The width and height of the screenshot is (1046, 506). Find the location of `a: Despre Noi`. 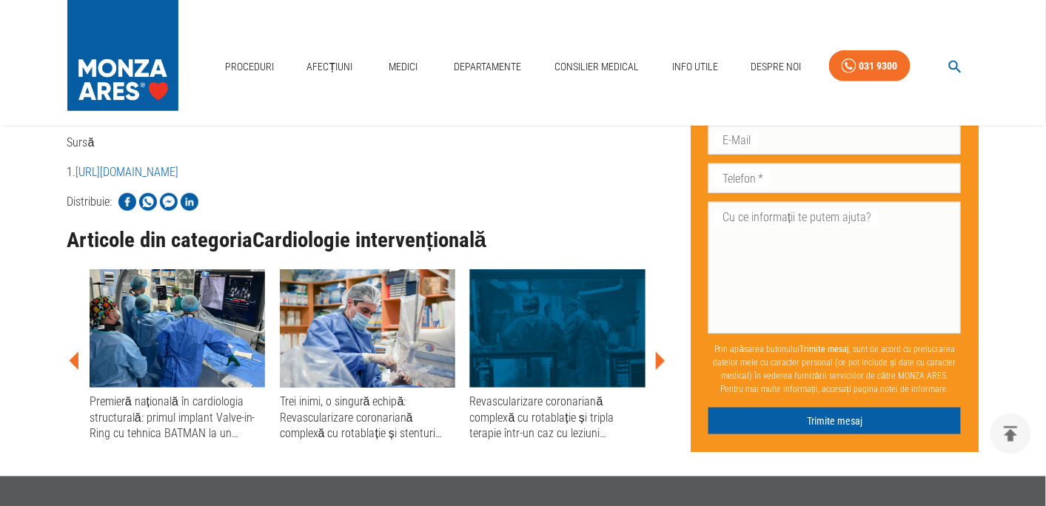

a: Despre Noi is located at coordinates (776, 67).